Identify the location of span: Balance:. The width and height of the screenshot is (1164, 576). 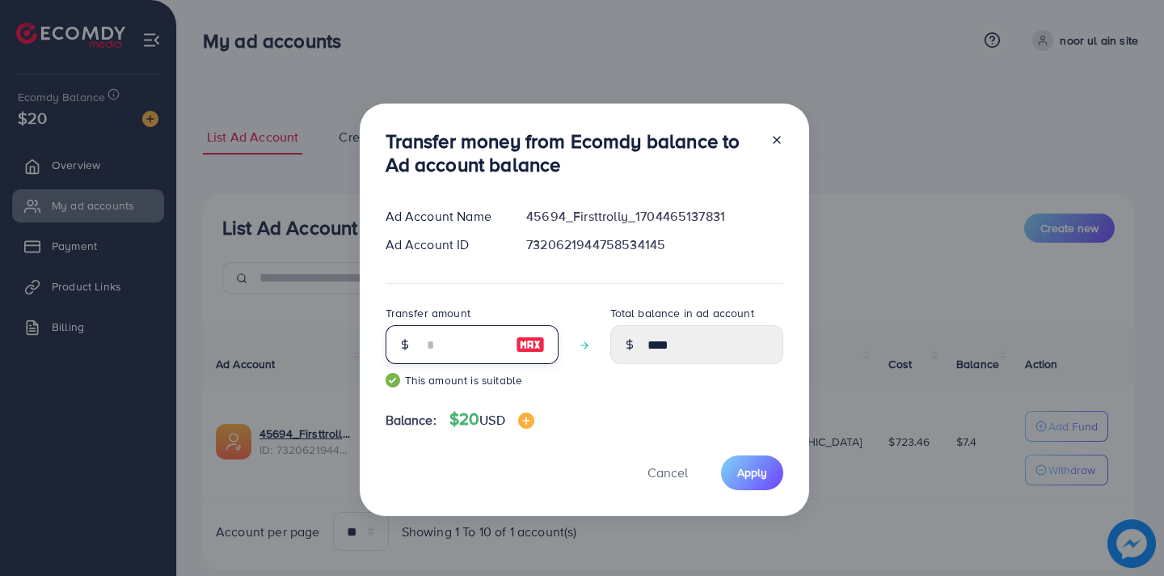
(411, 420).